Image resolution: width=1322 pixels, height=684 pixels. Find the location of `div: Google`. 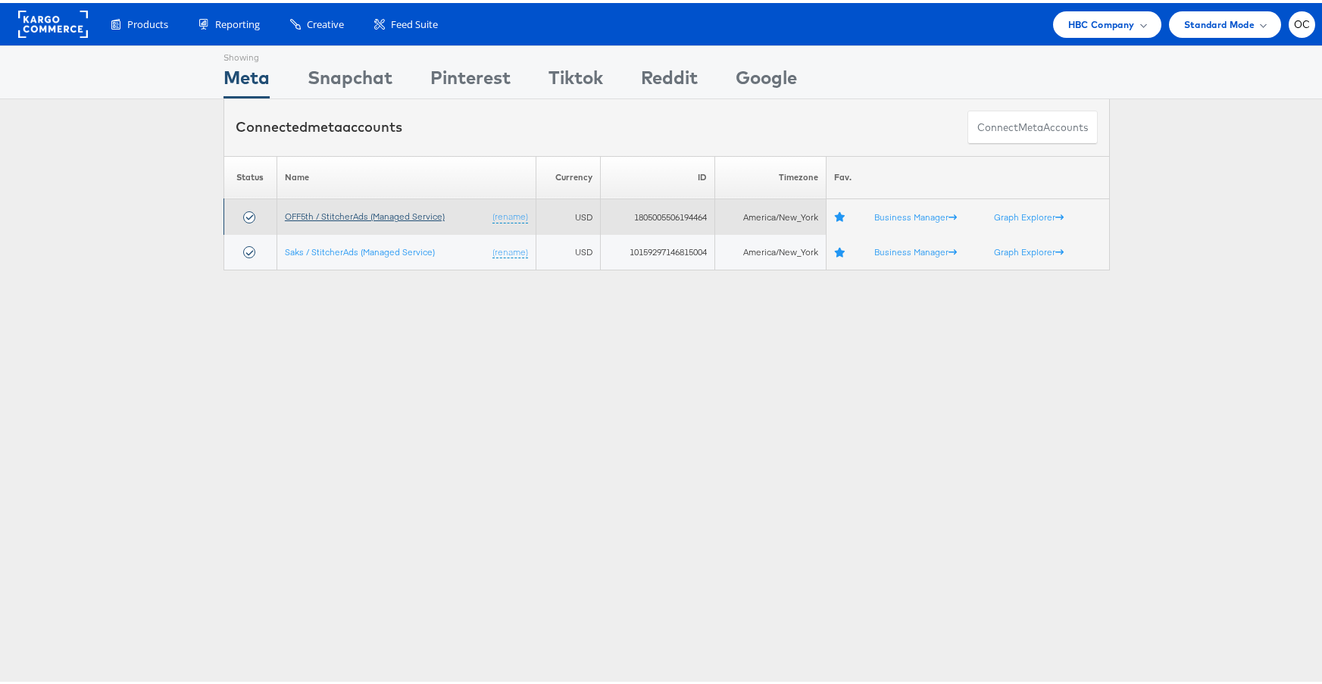

div: Google is located at coordinates (766, 78).